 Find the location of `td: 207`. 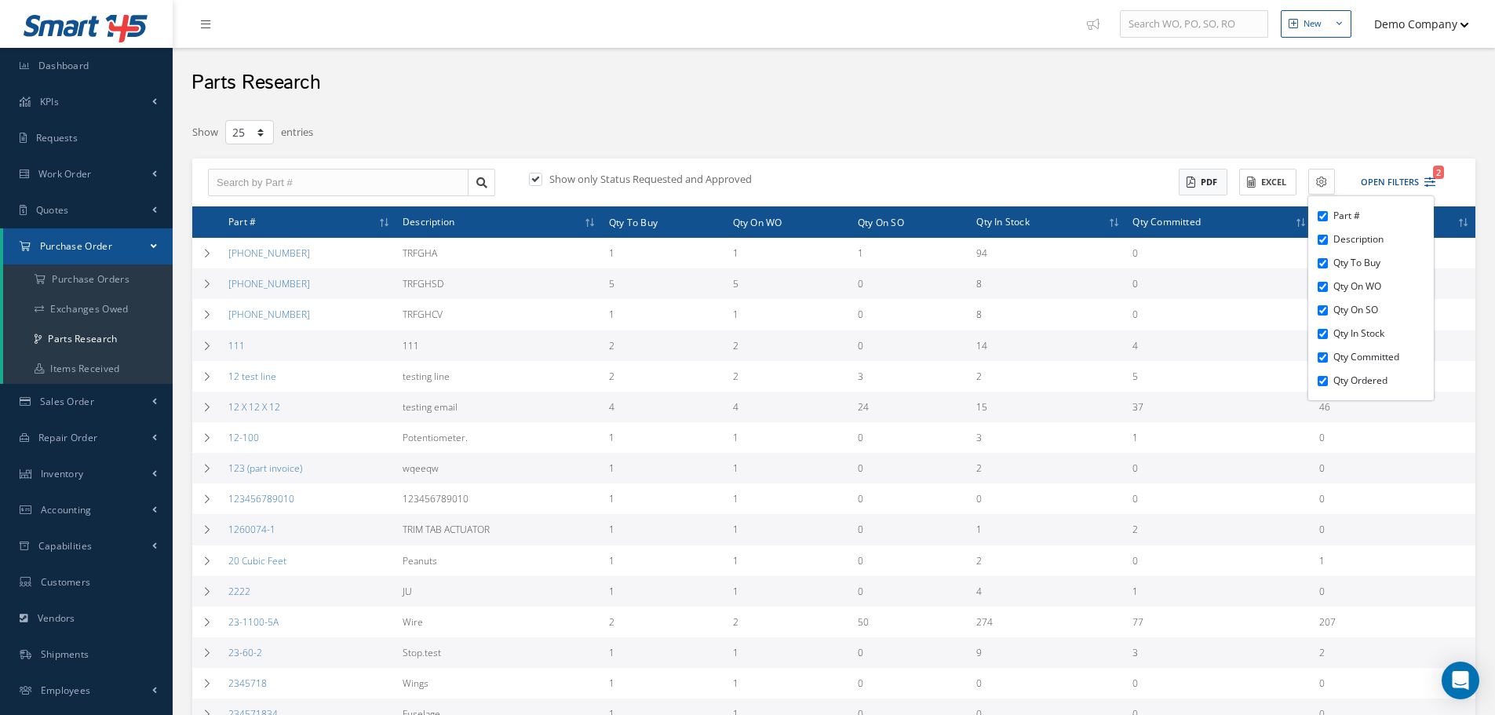

td: 207 is located at coordinates (1394, 622).